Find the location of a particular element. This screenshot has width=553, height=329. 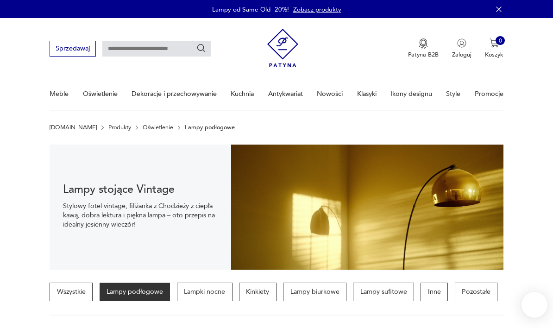

button: Szukaj is located at coordinates (201, 49).